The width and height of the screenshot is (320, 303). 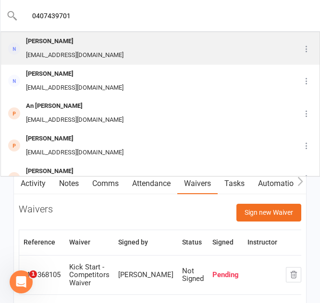 I want to click on a: Automations, so click(x=279, y=184).